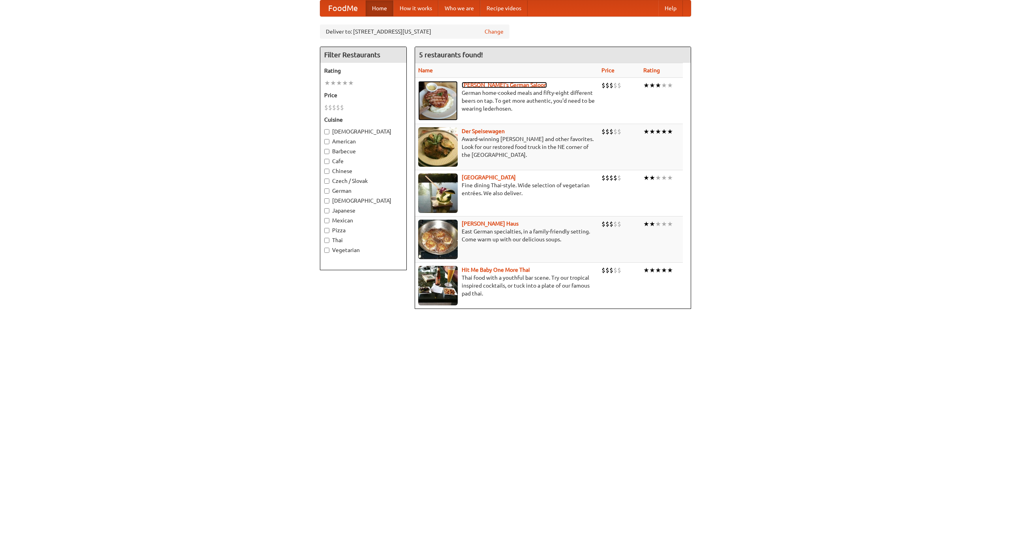 The image size is (1011, 559). I want to click on label: German, so click(363, 191).